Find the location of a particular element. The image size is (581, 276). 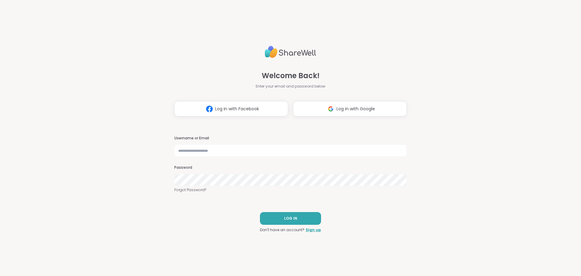

h3: Username or Email is located at coordinates (291, 138).